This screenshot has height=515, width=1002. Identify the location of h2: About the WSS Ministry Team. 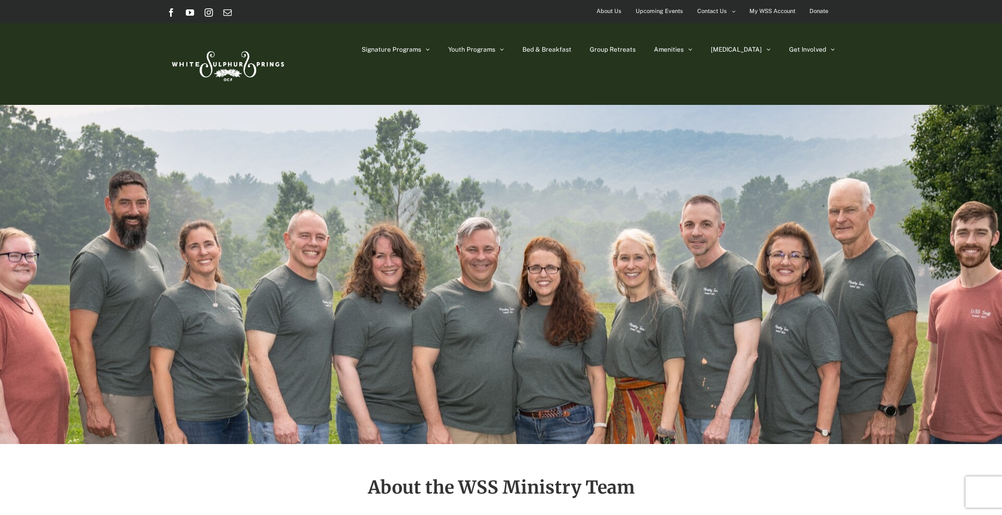
(501, 487).